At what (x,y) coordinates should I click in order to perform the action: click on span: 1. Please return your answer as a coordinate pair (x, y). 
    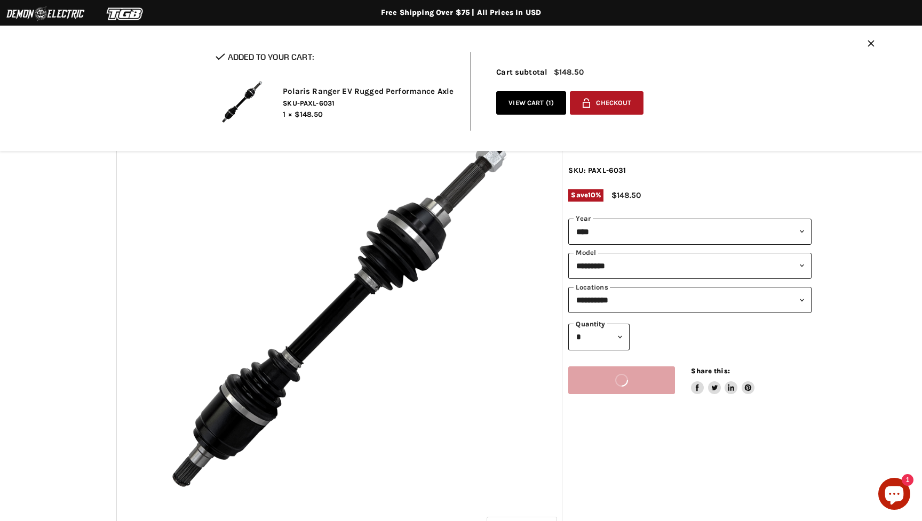
    Looking at the image, I should click on (549, 102).